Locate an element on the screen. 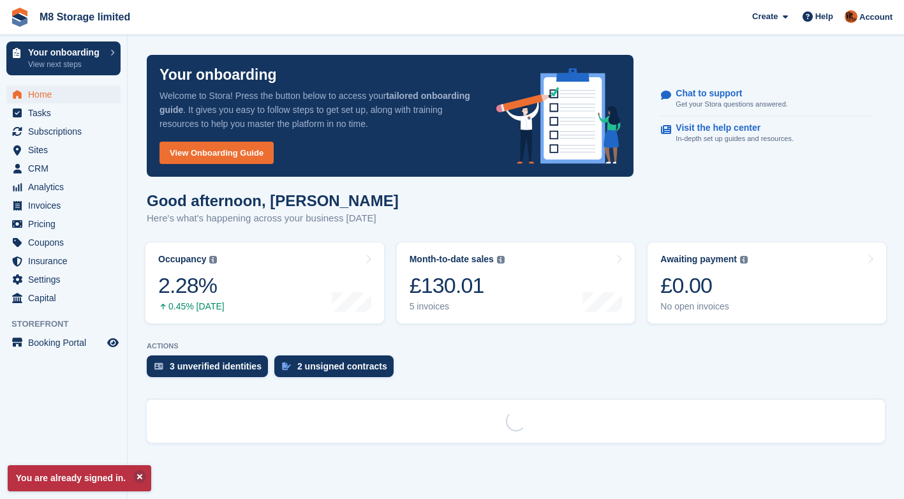 This screenshot has width=904, height=499. a: Visit the help center In-depth set up guides and resources. is located at coordinates (767, 133).